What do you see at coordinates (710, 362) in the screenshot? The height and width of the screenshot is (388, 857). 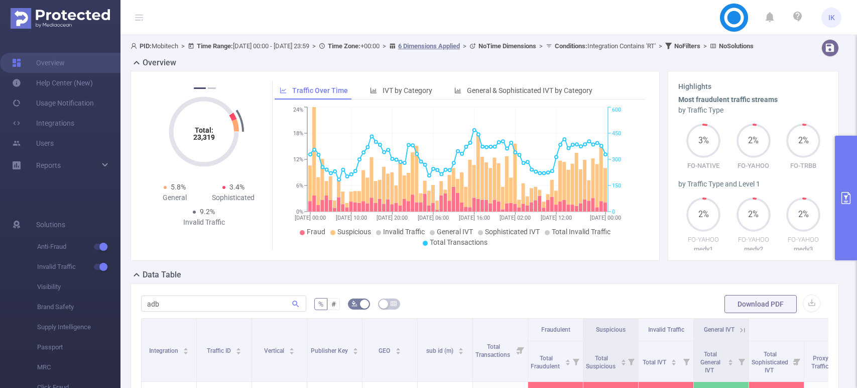 I see `span: Total General IVT` at bounding box center [710, 362].